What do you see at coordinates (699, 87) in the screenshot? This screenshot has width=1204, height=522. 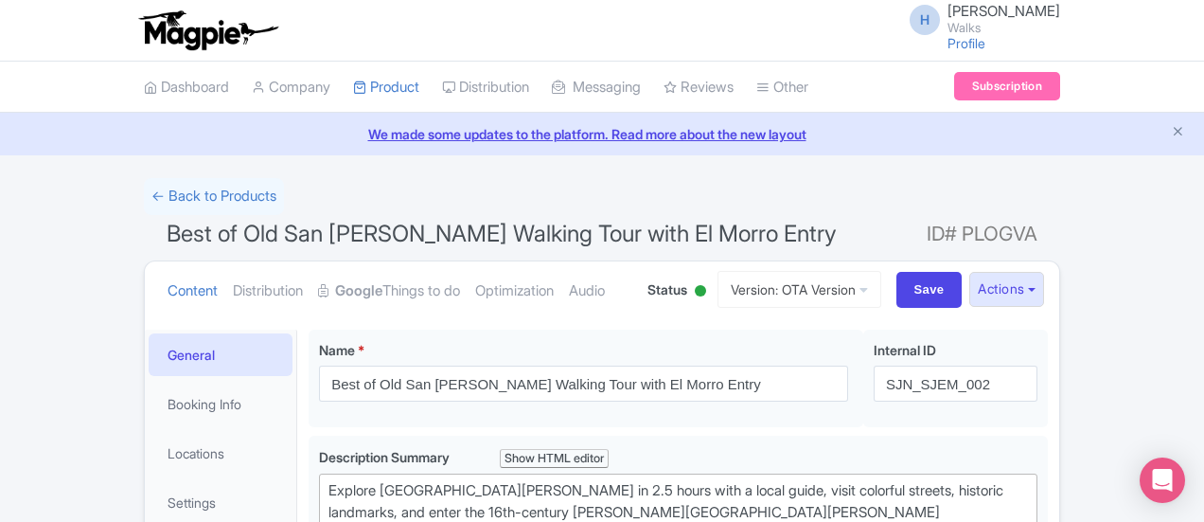 I see `a: Reviews` at bounding box center [699, 87].